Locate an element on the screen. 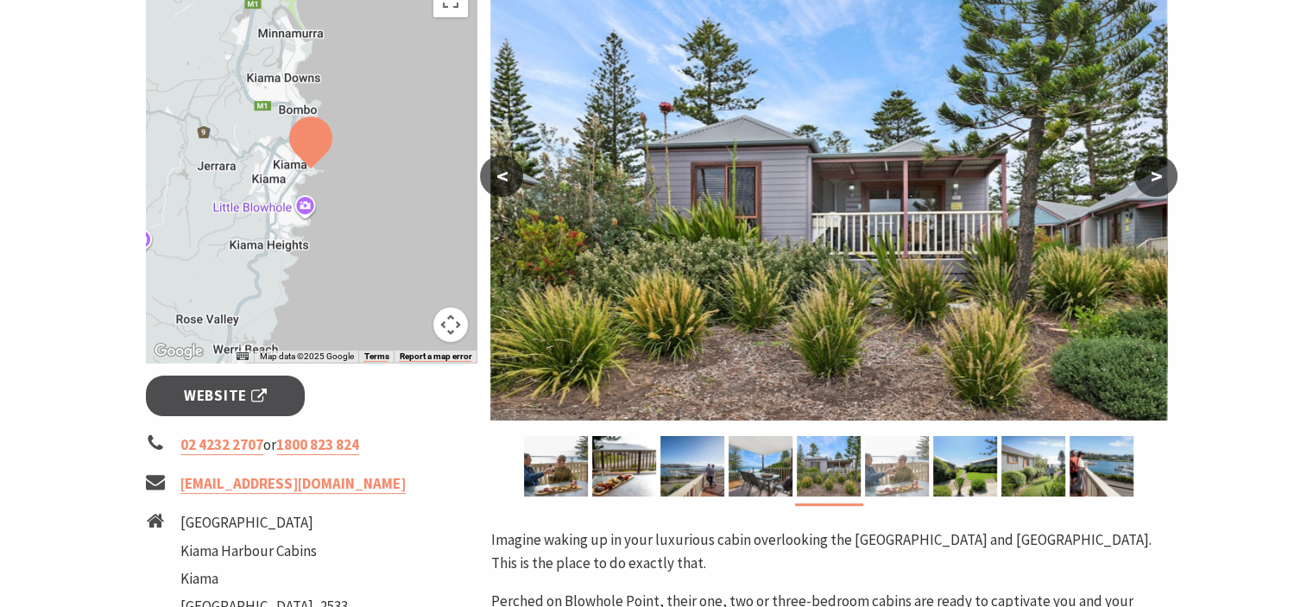 The image size is (1313, 607). button: Map camera controls is located at coordinates (451, 325).